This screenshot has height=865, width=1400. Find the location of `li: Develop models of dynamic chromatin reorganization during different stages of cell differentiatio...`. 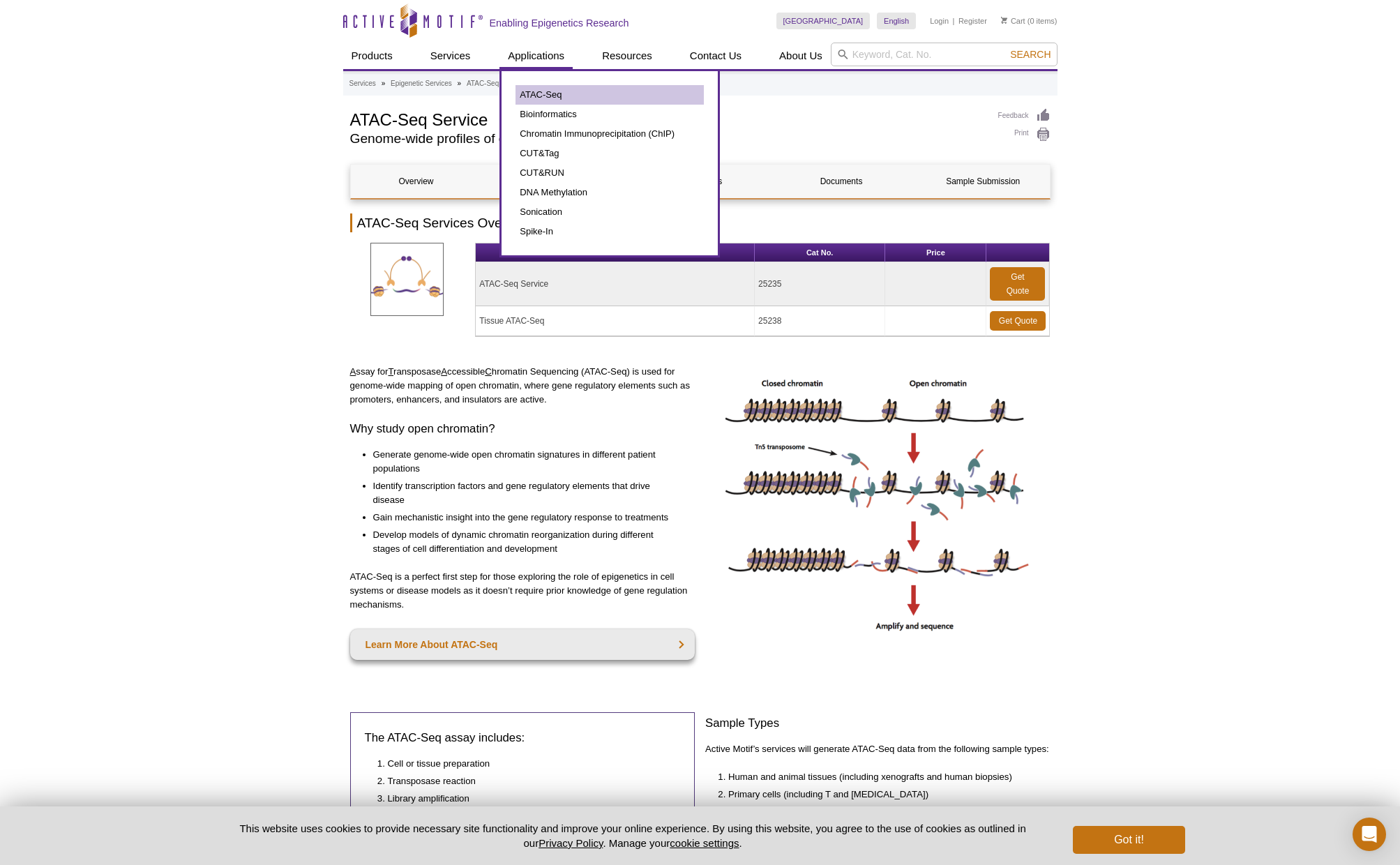

li: Develop models of dynamic chromatin reorganization during different stages of cell differentiatio... is located at coordinates (527, 542).